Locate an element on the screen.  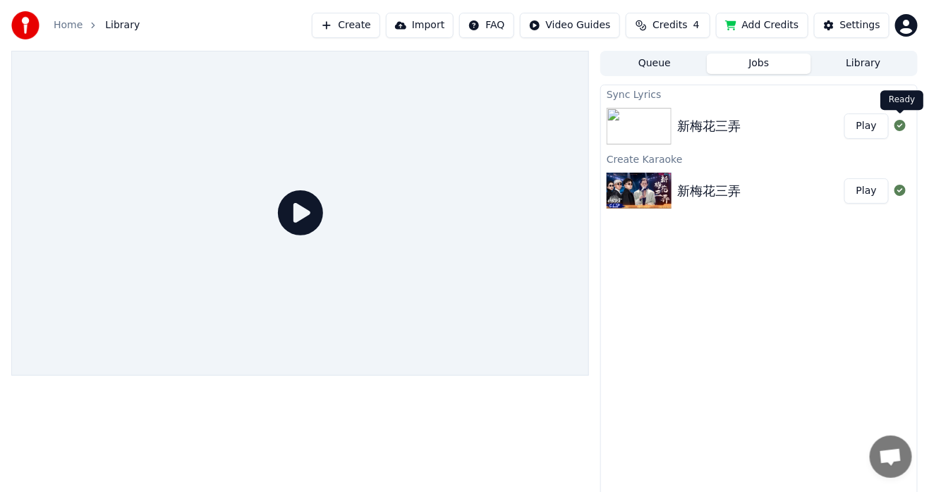
div: Sync Lyrics is located at coordinates (759, 94).